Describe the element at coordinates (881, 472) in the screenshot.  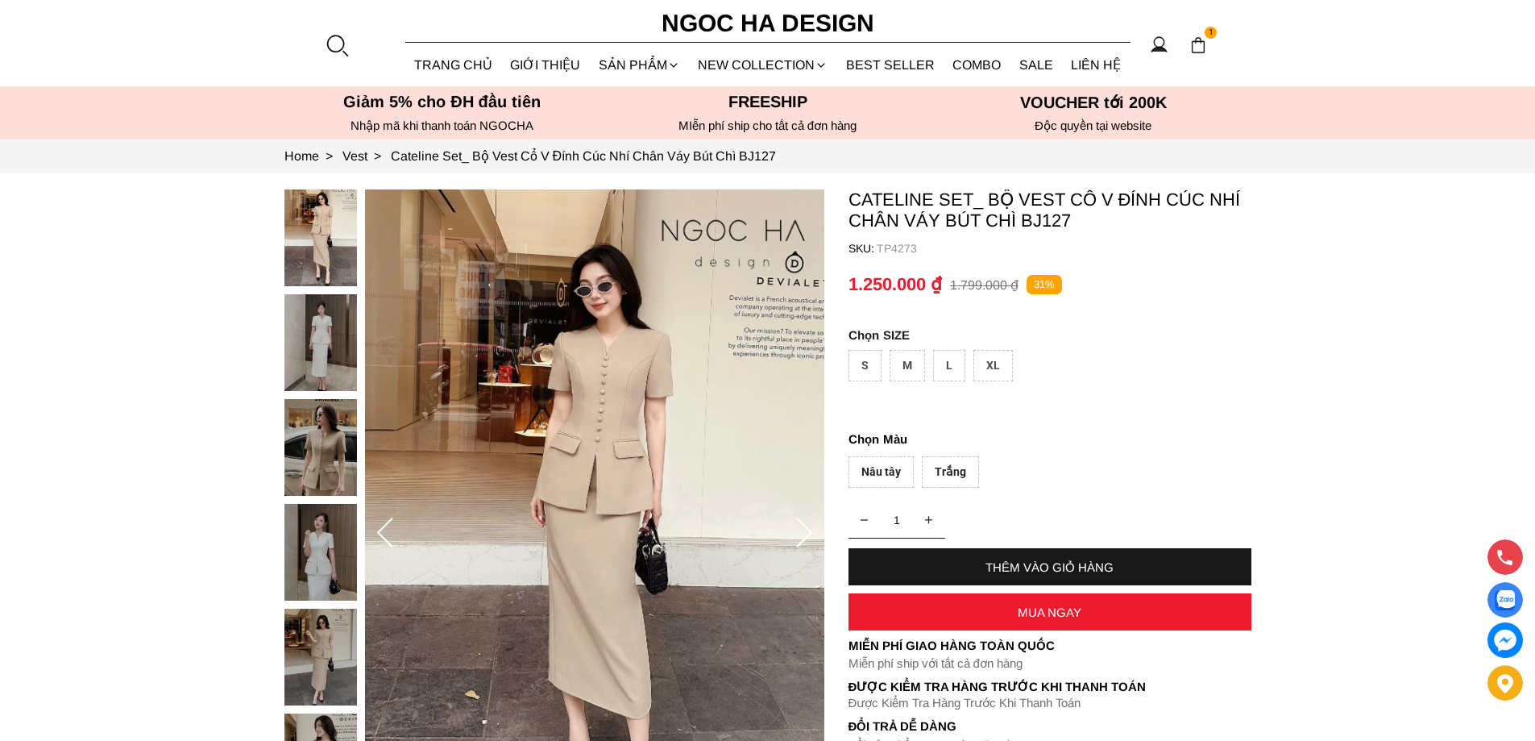
I see `div: Nâu tây` at that location.